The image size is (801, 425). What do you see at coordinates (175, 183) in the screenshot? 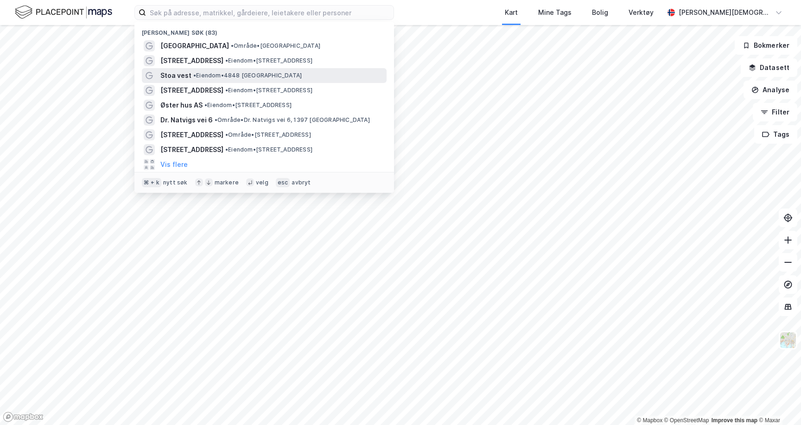
I see `div: nytt søk` at bounding box center [175, 183].